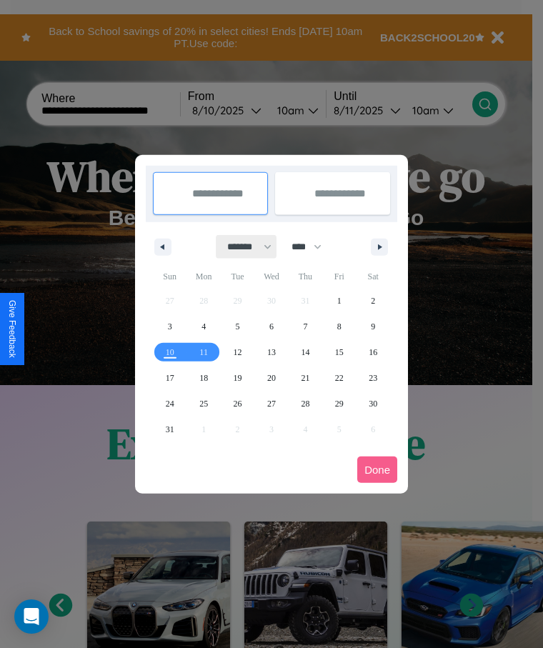 This screenshot has width=543, height=648. What do you see at coordinates (338, 352) in the screenshot?
I see `button: 15` at bounding box center [338, 352].